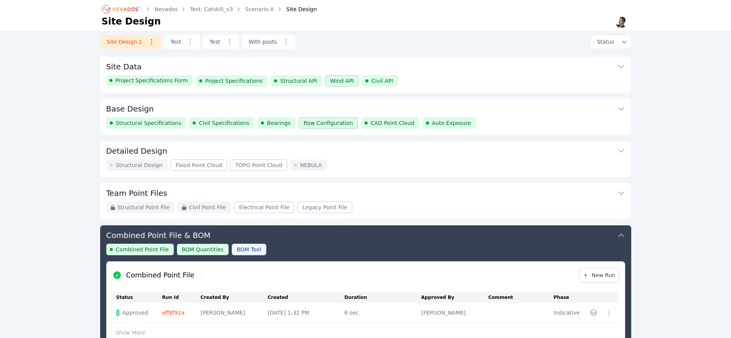 The image size is (731, 338). Describe the element at coordinates (383, 298) in the screenshot. I see `th: Duration` at that location.